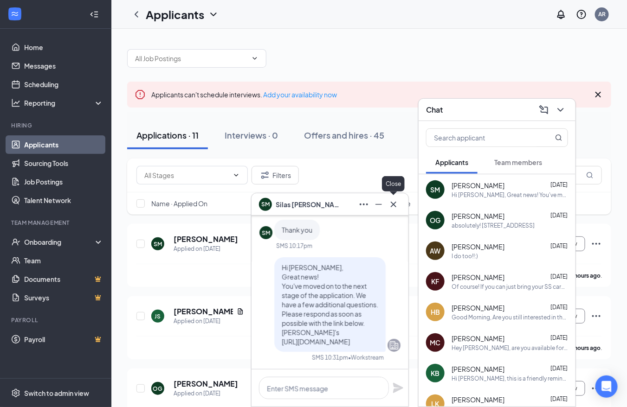 The image size is (627, 407). Describe the element at coordinates (344, 135) in the screenshot. I see `div: Offers and hires · 45` at that location.